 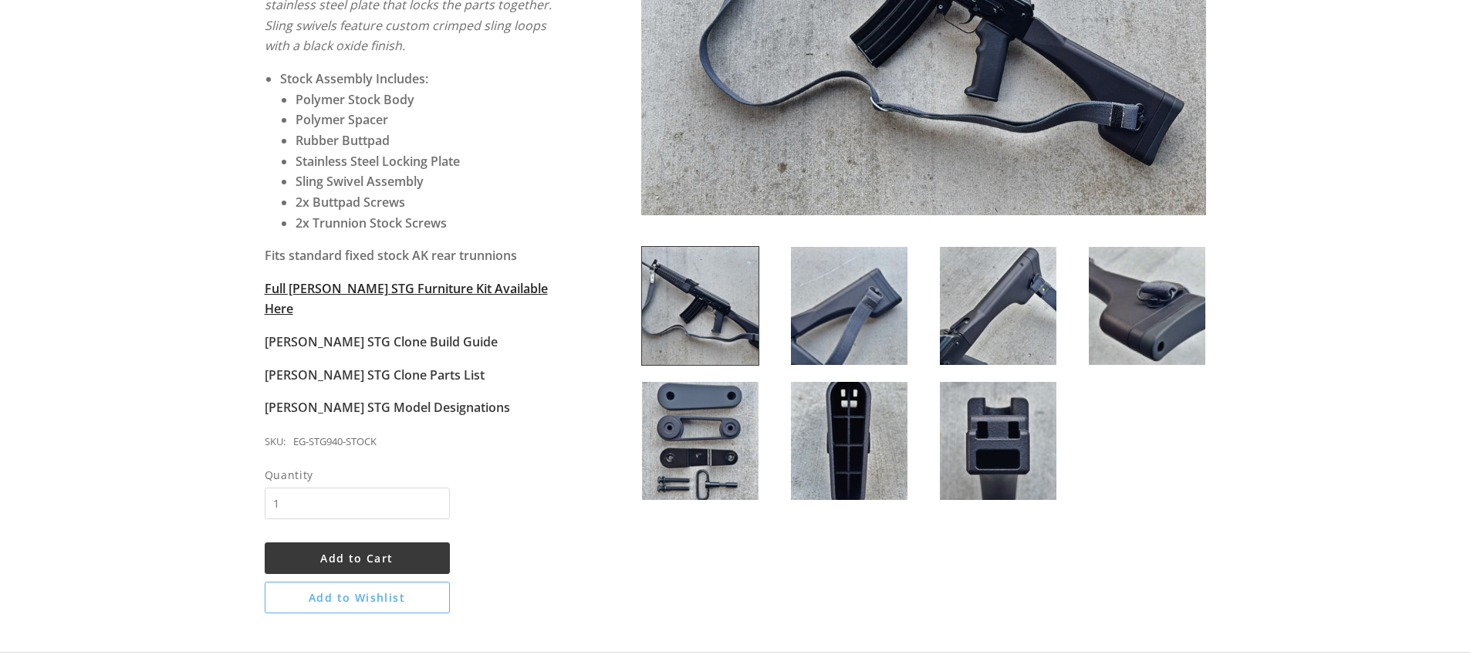 What do you see at coordinates (343, 140) in the screenshot?
I see `strong: Rubber Buttpad` at bounding box center [343, 140].